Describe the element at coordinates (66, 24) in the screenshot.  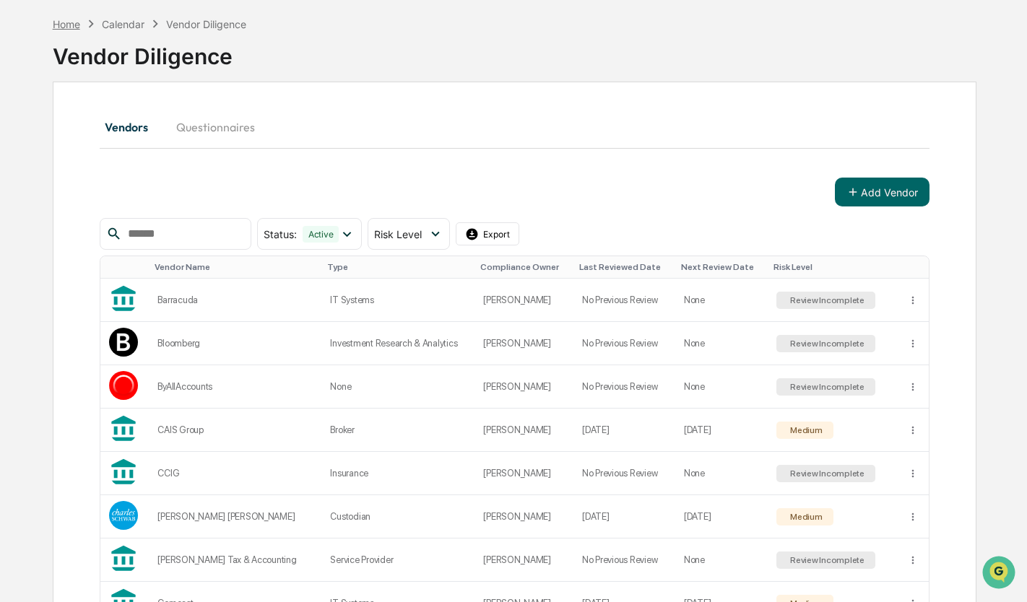
I see `div: Home` at that location.